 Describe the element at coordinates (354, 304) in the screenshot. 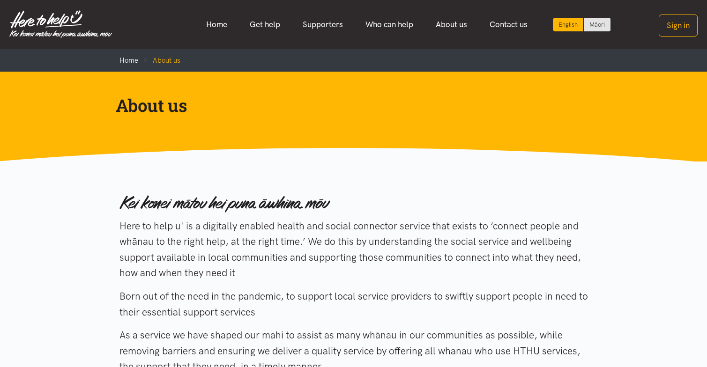

I see `p: Born out of the need in the pandemic, to support local service providers to swiftly support peopl...` at that location.